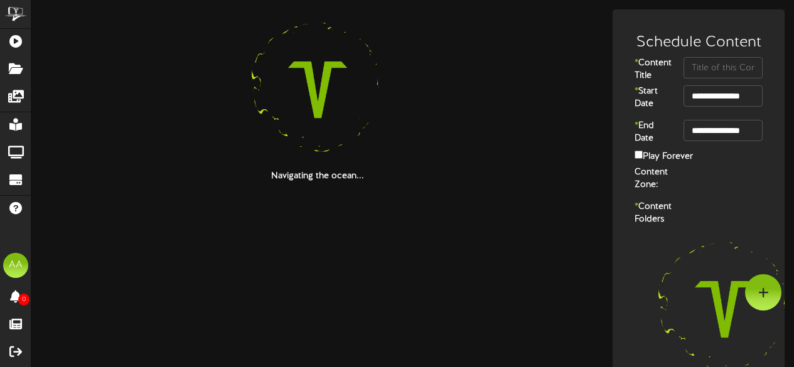 The image size is (794, 367). What do you see at coordinates (663, 156) in the screenshot?
I see `label: Play Forever` at bounding box center [663, 156].